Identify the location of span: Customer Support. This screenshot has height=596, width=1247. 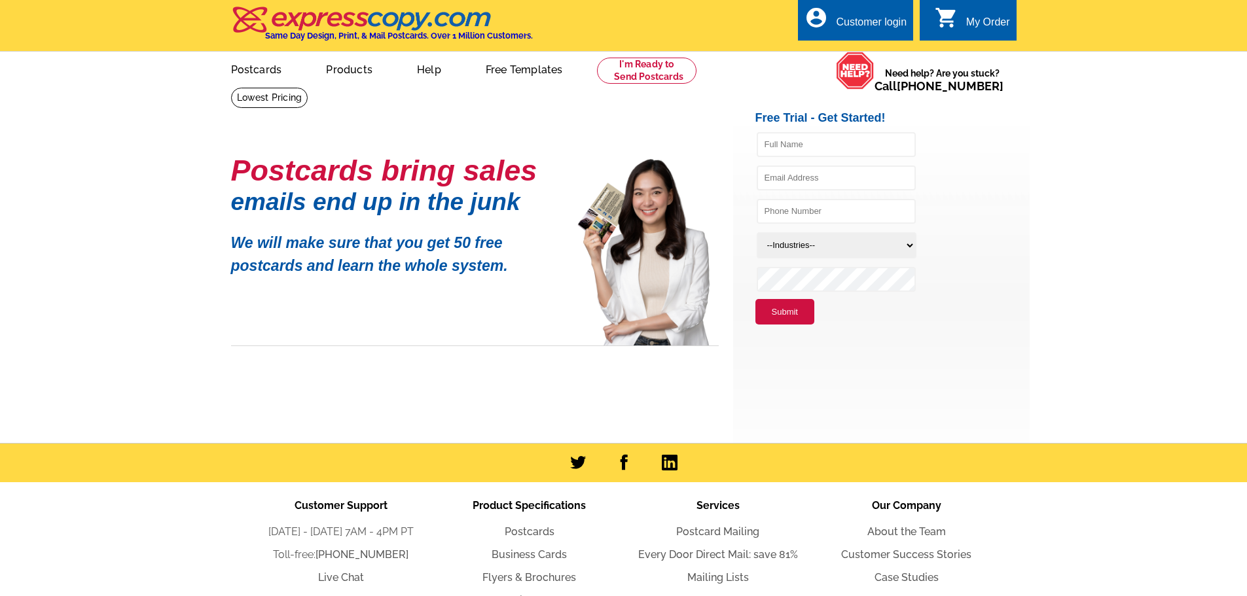
(341, 505).